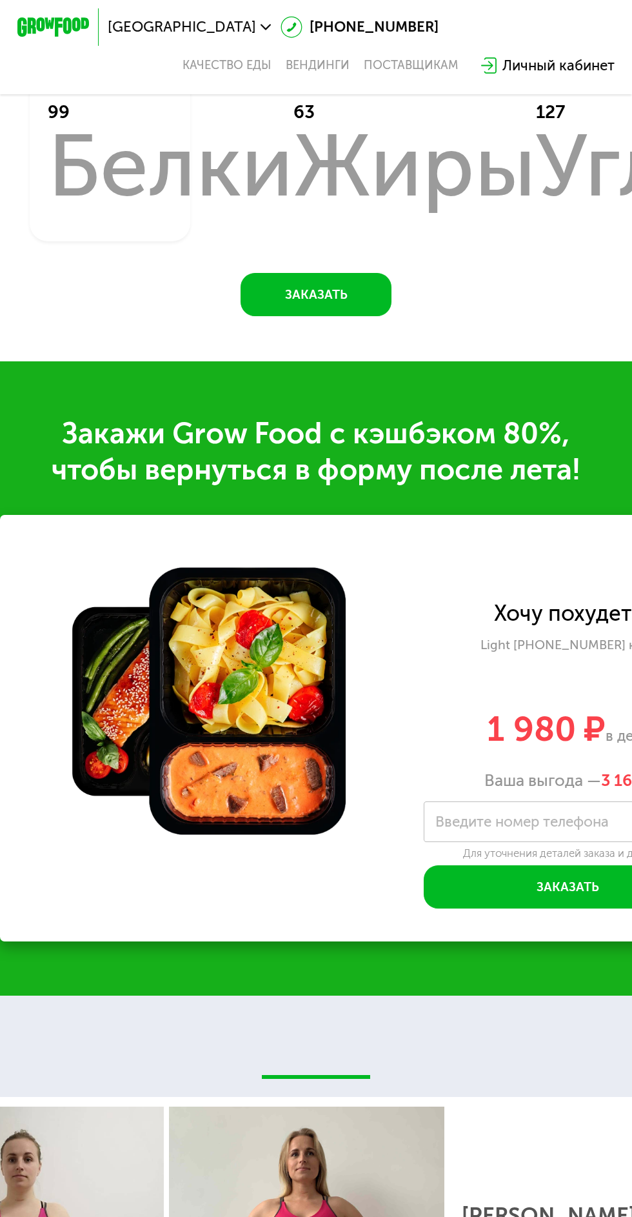  What do you see at coordinates (316, 294) in the screenshot?
I see `button: Заказать` at bounding box center [316, 294].